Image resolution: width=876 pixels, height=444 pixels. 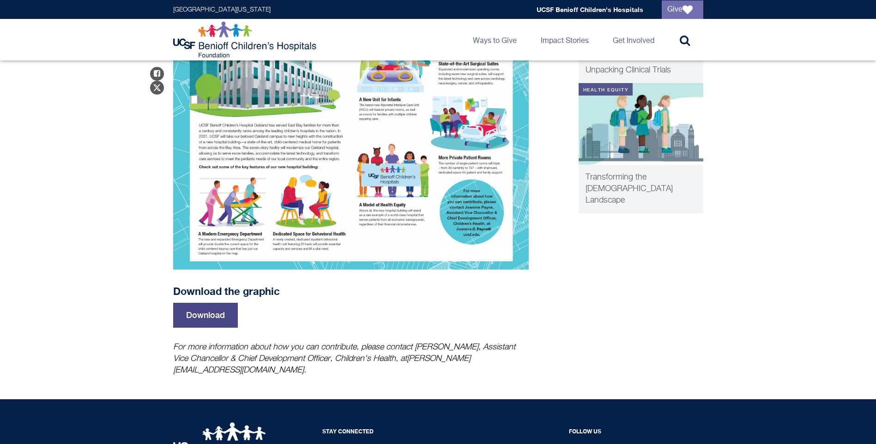 What do you see at coordinates (565, 40) in the screenshot?
I see `a: Impact Stories` at bounding box center [565, 40].